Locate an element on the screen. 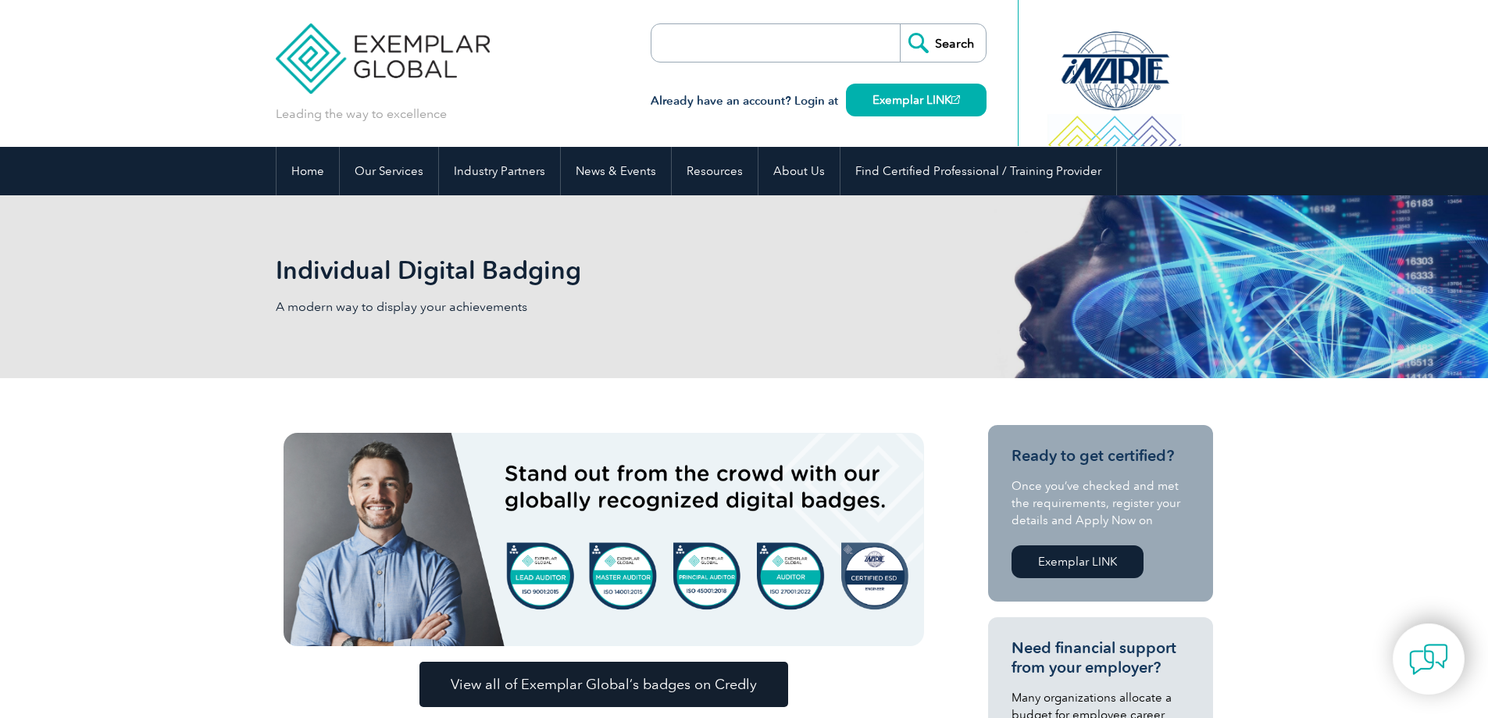 The width and height of the screenshot is (1488, 718). a: News & Events is located at coordinates (616, 171).